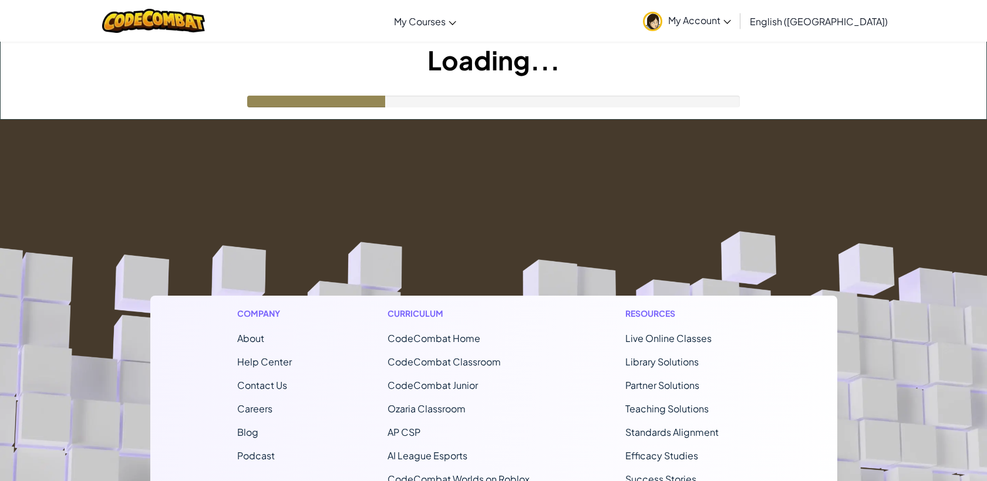 This screenshot has height=481, width=987. Describe the element at coordinates (264, 362) in the screenshot. I see `a: Help Center` at that location.